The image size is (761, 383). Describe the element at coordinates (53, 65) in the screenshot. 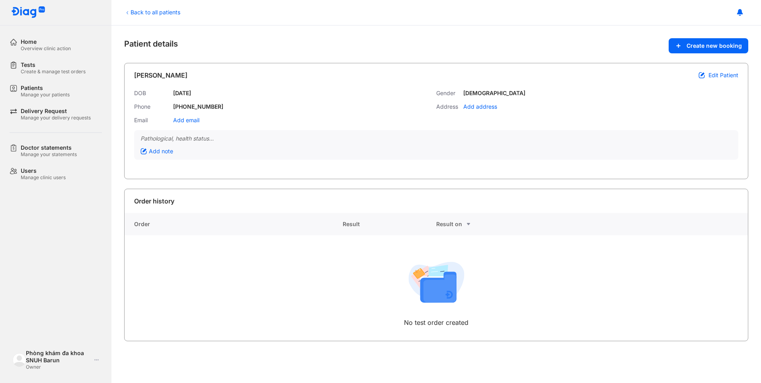

I see `div: Tests` at that location.